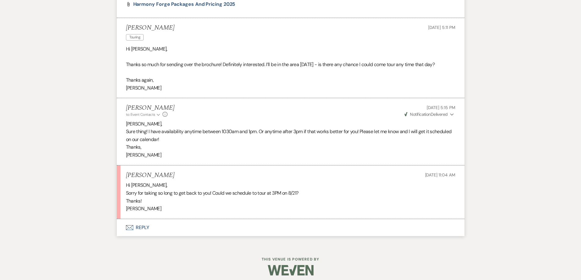 The height and width of the screenshot is (280, 581). What do you see at coordinates (290, 228) in the screenshot?
I see `button: Reply` at bounding box center [290, 228].